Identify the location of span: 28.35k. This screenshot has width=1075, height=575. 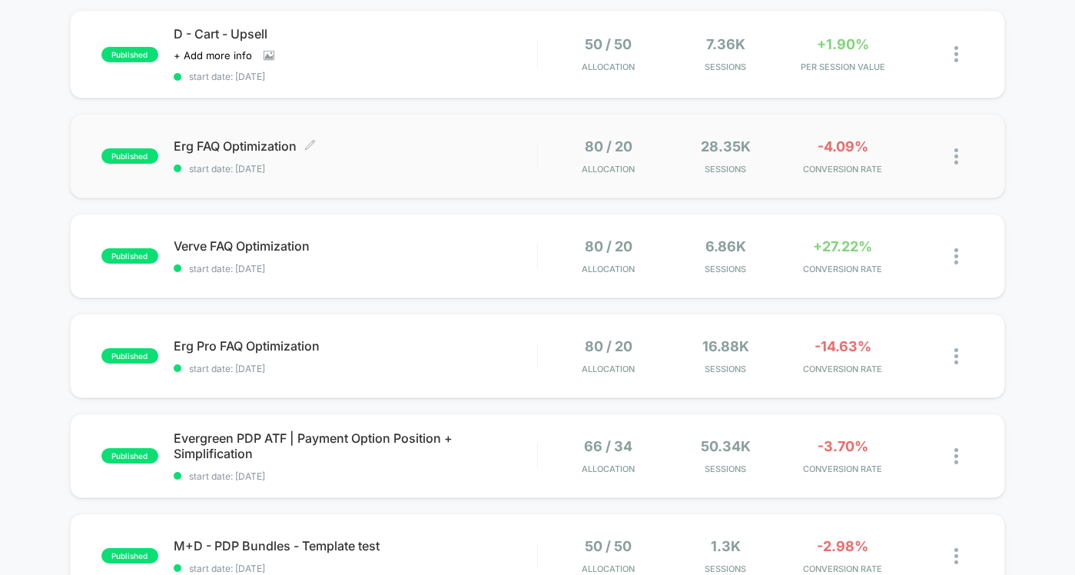
(725, 146).